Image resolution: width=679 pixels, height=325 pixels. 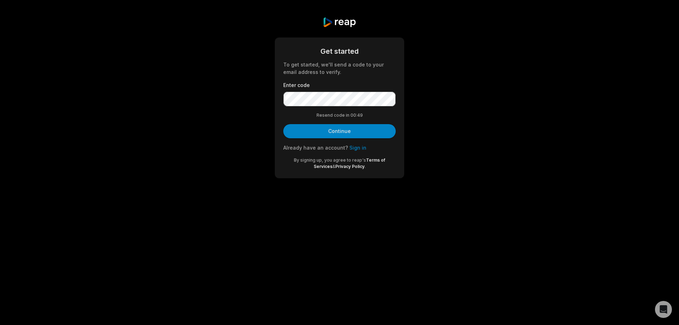 What do you see at coordinates (360, 115) in the screenshot?
I see `span: 49` at bounding box center [360, 115].